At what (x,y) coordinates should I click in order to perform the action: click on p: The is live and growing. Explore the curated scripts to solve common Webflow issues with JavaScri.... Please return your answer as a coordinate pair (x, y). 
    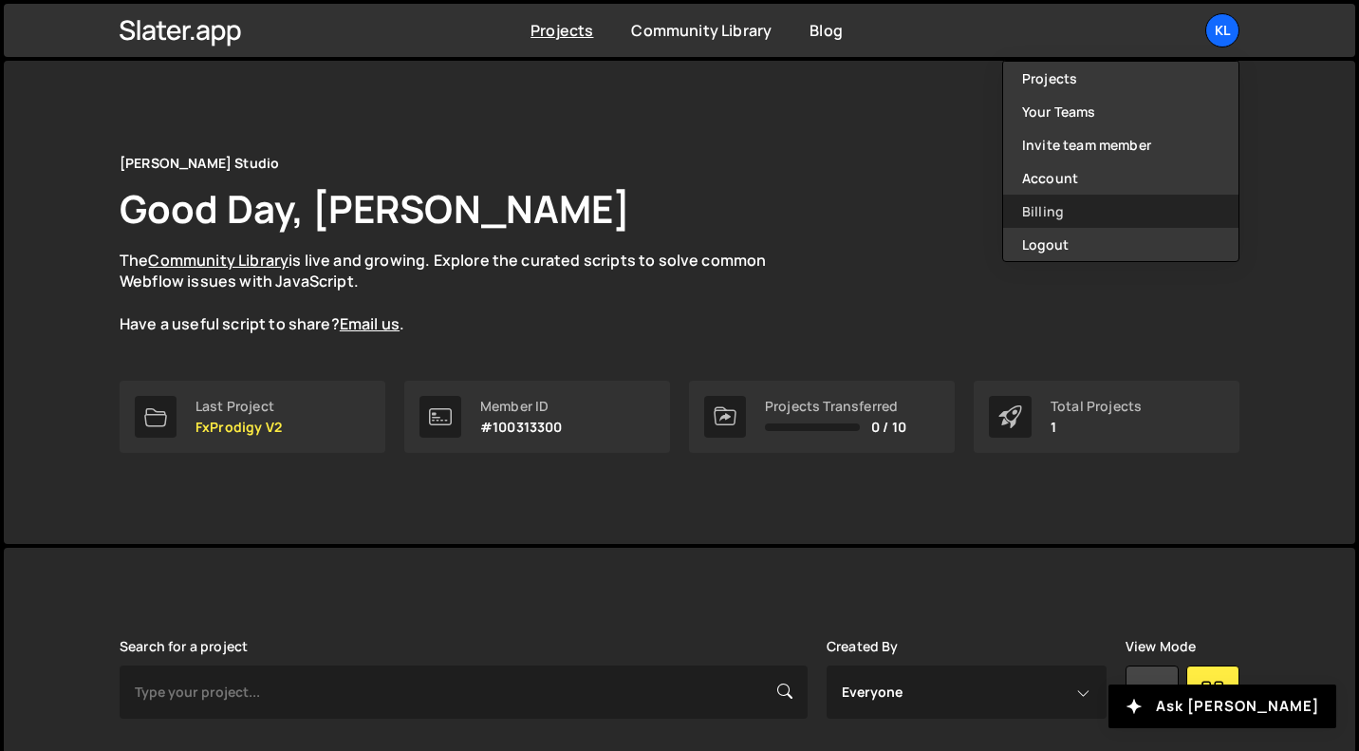
    Looking at the image, I should click on (461, 292).